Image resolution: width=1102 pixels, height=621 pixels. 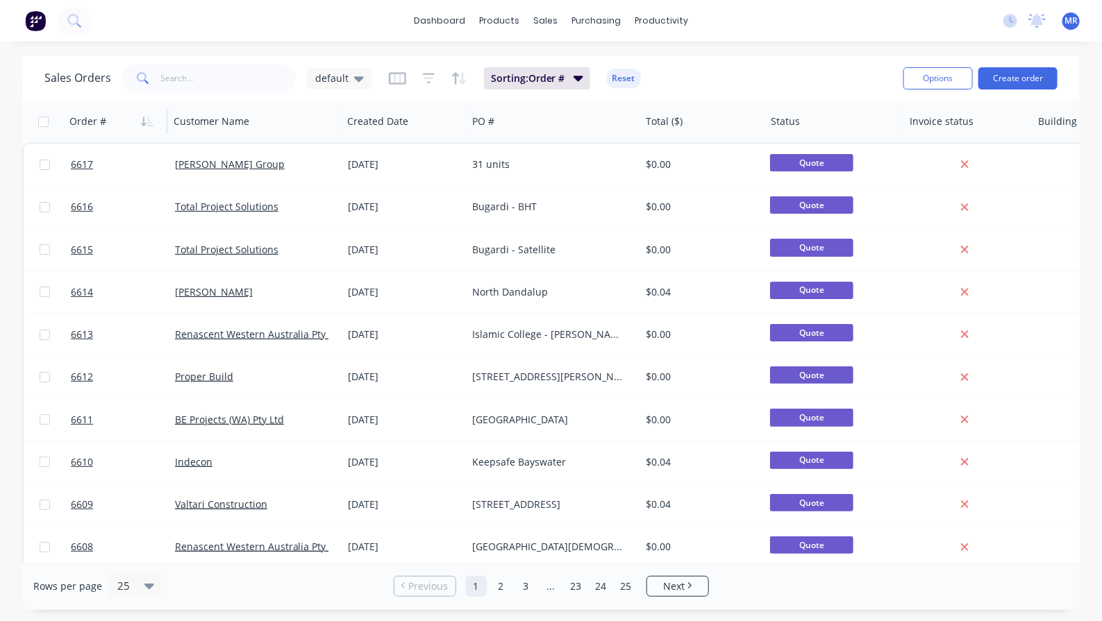 What do you see at coordinates (601, 587) in the screenshot?
I see `a: Page 24` at bounding box center [601, 587].